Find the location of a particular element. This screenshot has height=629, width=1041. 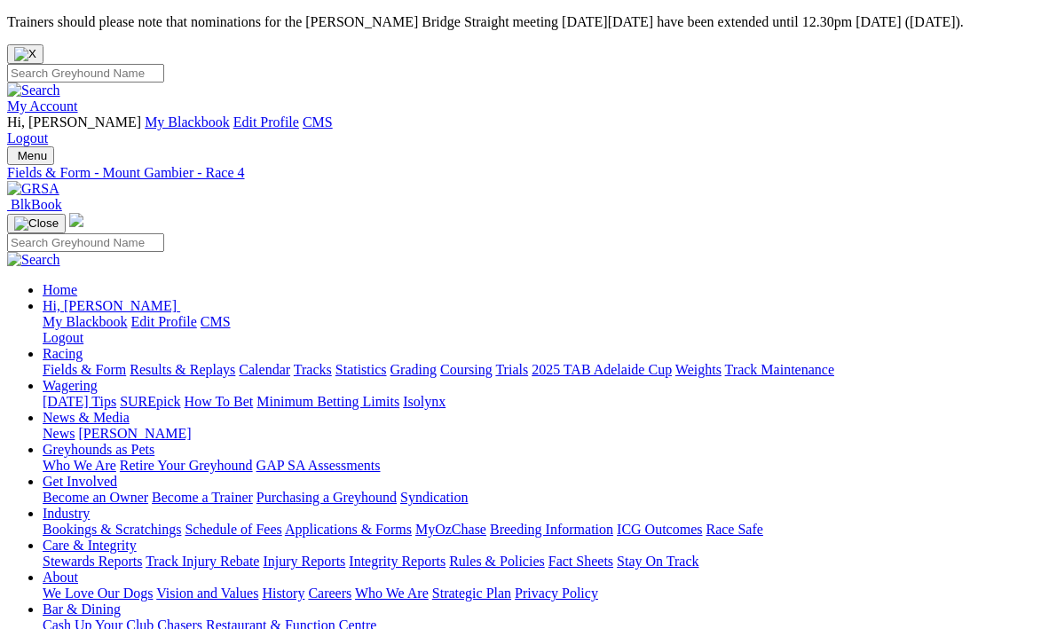

a: Careers is located at coordinates (329, 593).